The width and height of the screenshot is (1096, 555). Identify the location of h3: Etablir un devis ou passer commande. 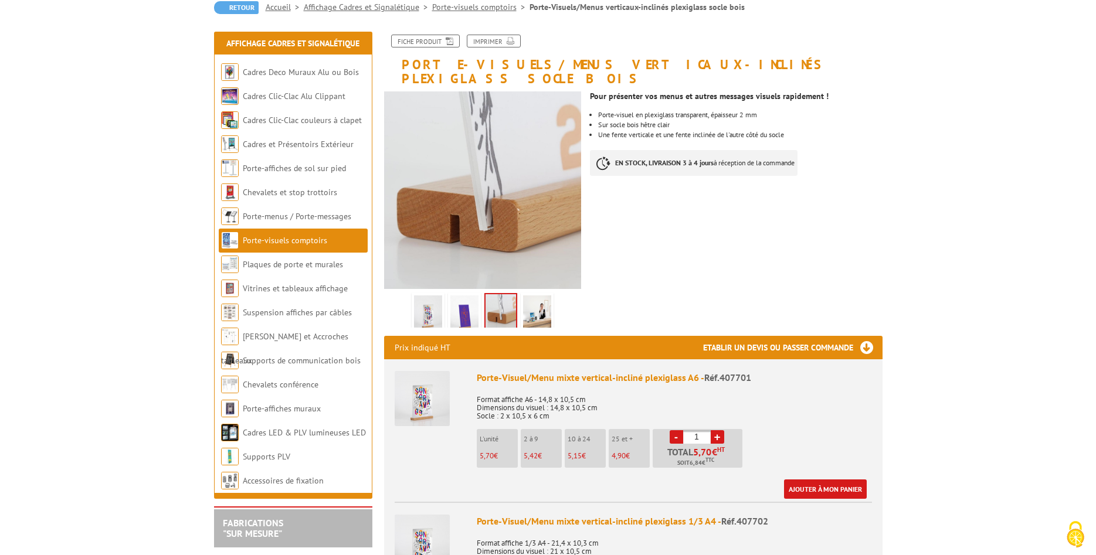
(793, 348).